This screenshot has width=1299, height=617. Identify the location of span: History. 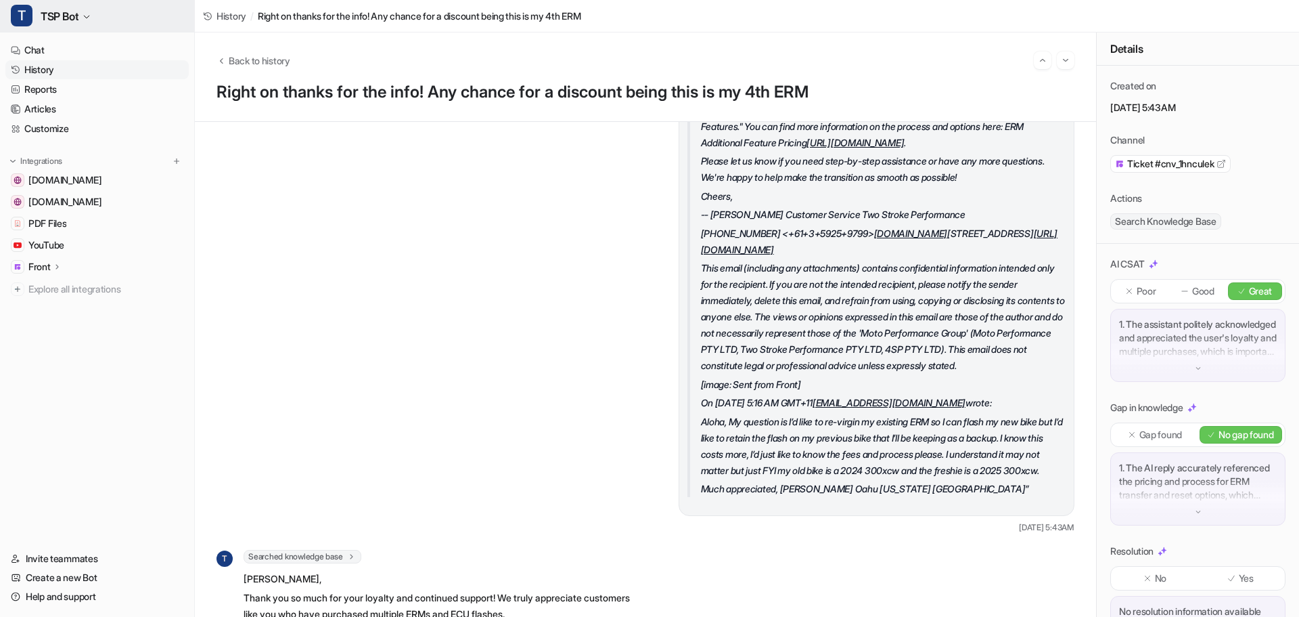
(231, 16).